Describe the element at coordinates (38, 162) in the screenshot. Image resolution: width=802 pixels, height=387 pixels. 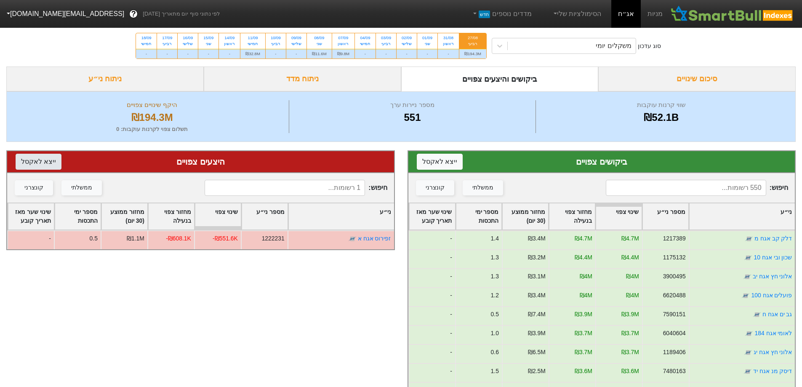
I see `button: ייצא לאקסל` at that location.